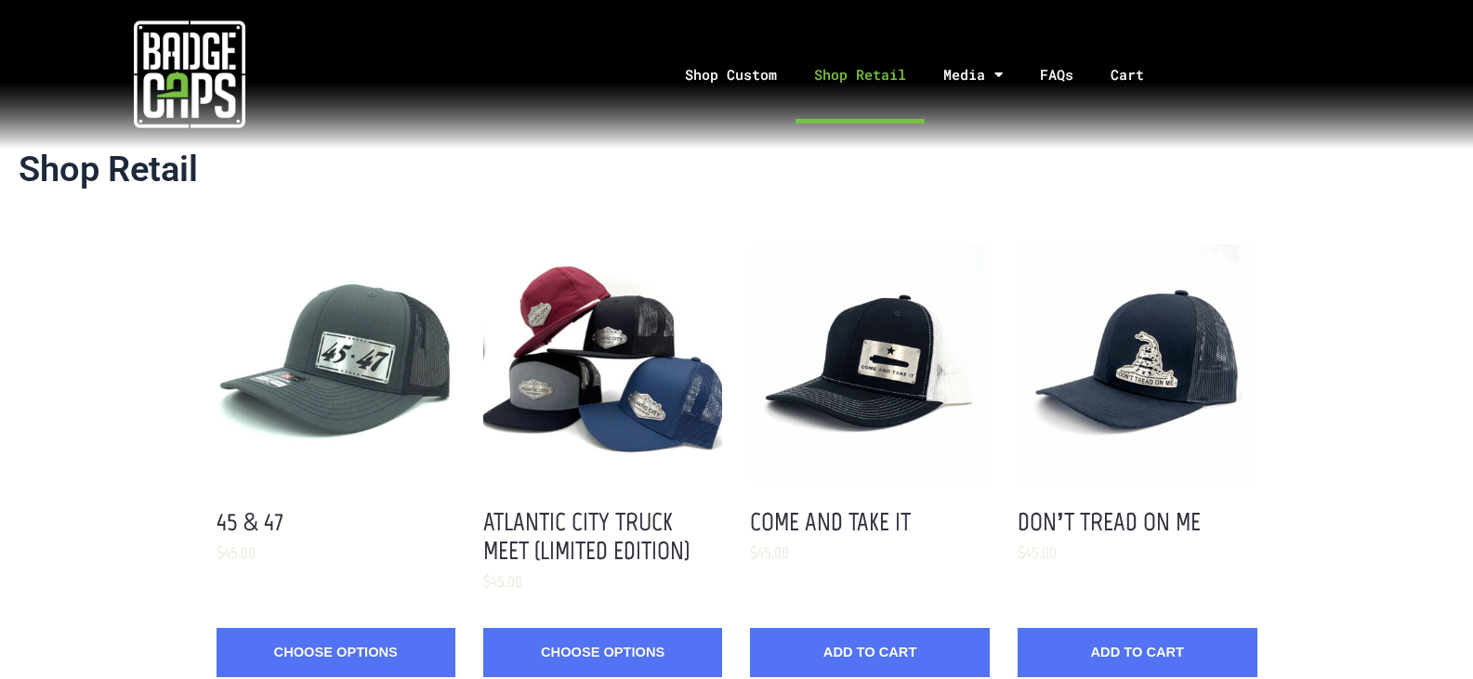  Describe the element at coordinates (250, 521) in the screenshot. I see `a: 45 & 47` at that location.